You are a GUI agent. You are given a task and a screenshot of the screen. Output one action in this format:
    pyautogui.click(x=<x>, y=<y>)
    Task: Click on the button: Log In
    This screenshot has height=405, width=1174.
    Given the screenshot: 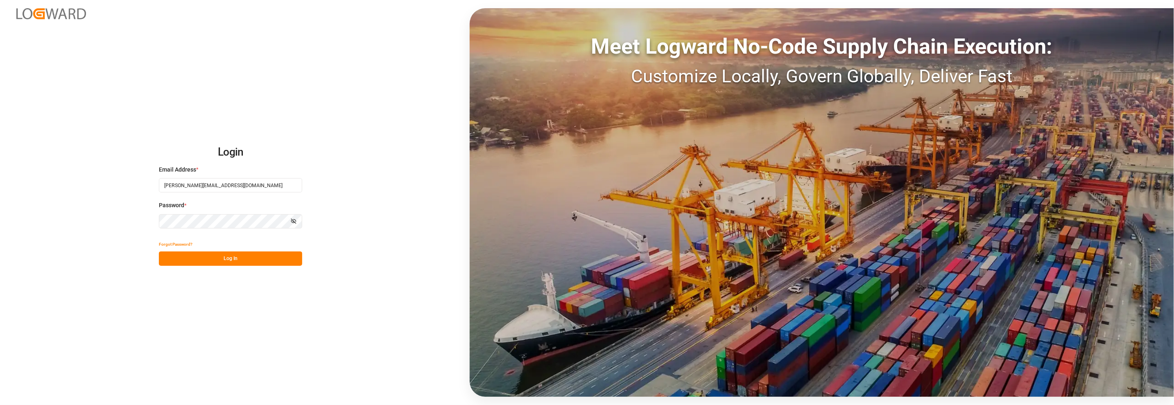 What is the action you would take?
    pyautogui.click(x=231, y=258)
    